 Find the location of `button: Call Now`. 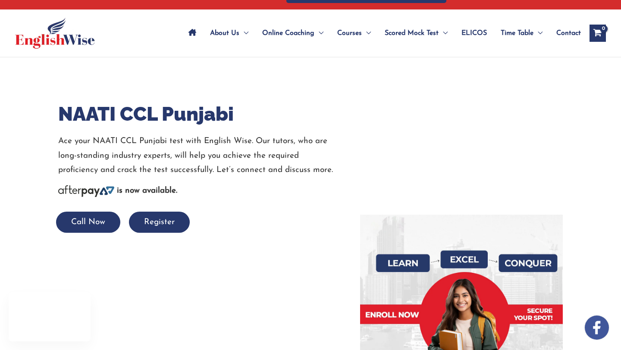

button: Call Now is located at coordinates (88, 222).